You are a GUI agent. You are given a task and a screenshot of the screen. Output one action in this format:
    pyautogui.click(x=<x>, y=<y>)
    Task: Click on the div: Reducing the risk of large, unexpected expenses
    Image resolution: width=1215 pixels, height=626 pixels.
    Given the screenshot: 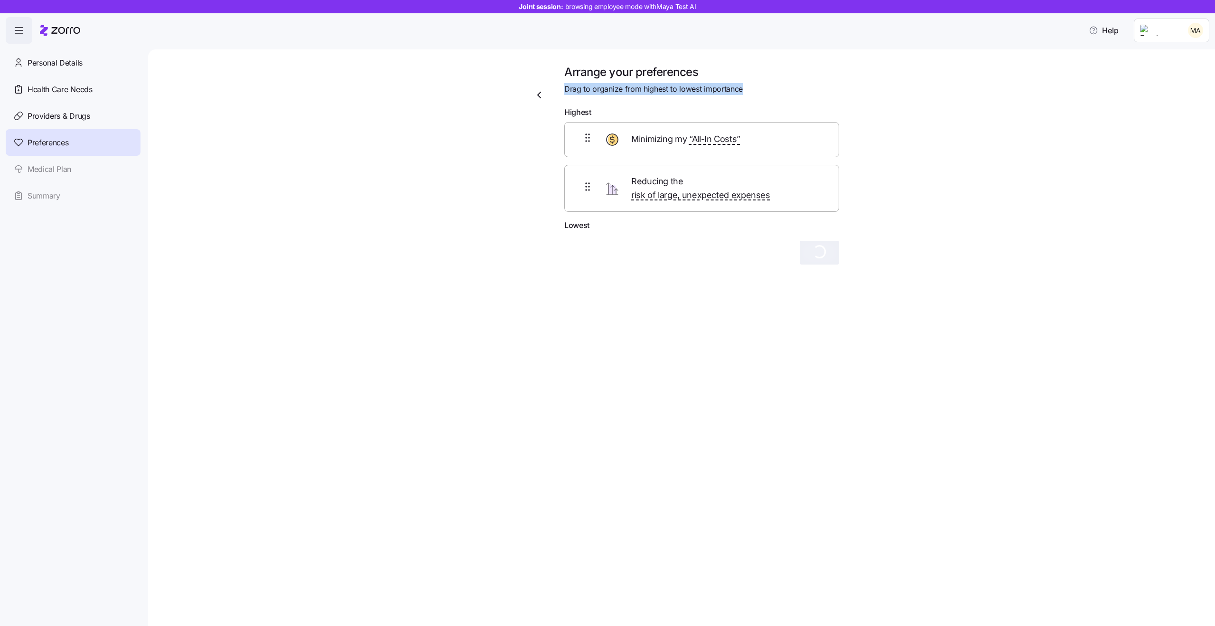 What is the action you would take?
    pyautogui.click(x=702, y=188)
    